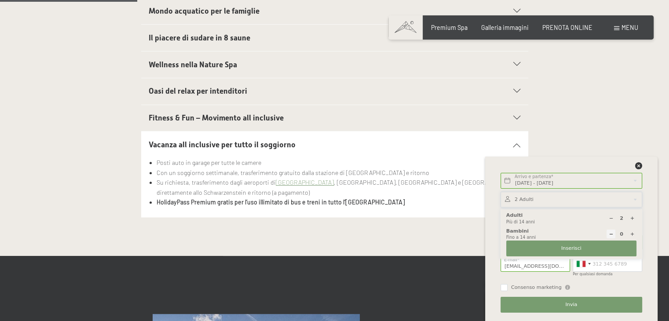 The image size is (669, 321). What do you see at coordinates (567, 27) in the screenshot?
I see `span: PRENOTA ONLINE` at bounding box center [567, 27].